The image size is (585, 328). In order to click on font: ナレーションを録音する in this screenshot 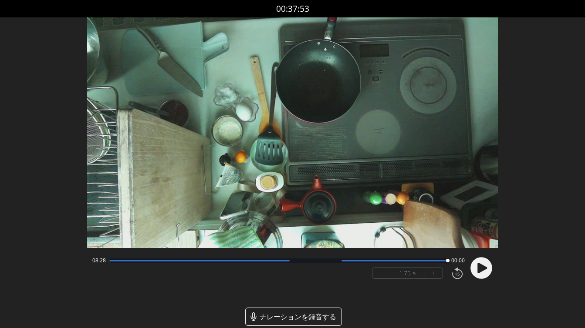, I will do `click(298, 317)`.